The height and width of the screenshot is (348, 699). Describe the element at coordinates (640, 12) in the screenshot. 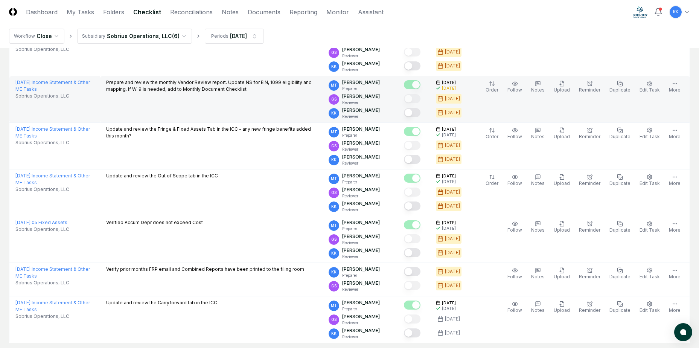

I see `img: Sobrius logo` at that location.